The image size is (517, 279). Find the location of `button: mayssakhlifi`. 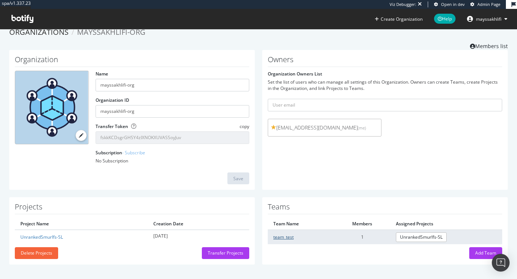

button: mayssakhlifi is located at coordinates (487, 19).